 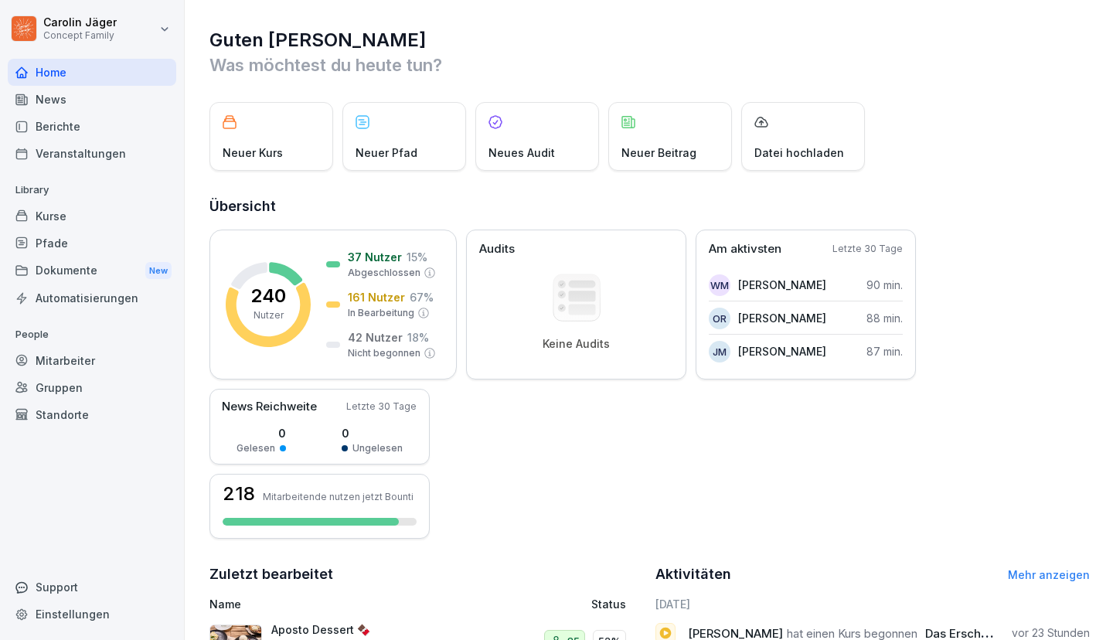 What do you see at coordinates (342, 604) in the screenshot?
I see `p: Name` at bounding box center [342, 604].